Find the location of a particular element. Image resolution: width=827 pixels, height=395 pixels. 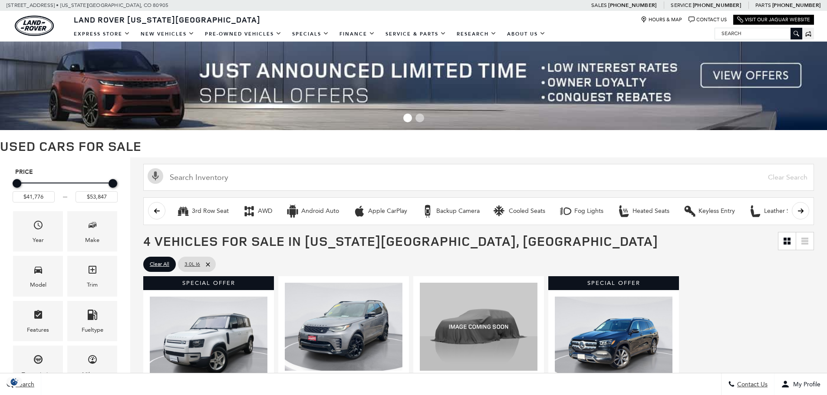

a: Hours & Map is located at coordinates (661, 20).